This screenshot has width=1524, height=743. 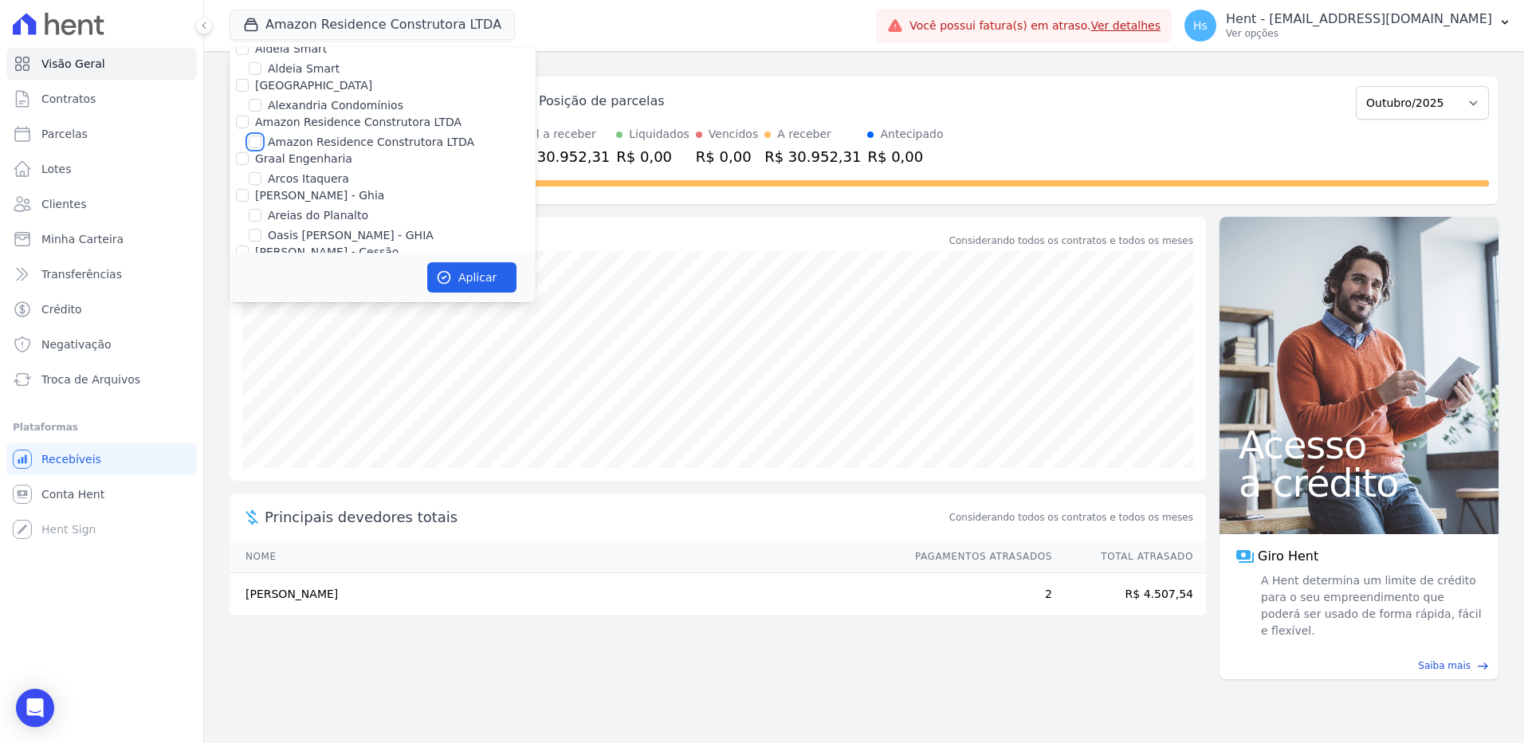 What do you see at coordinates (1034, 26) in the screenshot?
I see `span: Você possui fatura(s) em atraso.` at bounding box center [1034, 26].